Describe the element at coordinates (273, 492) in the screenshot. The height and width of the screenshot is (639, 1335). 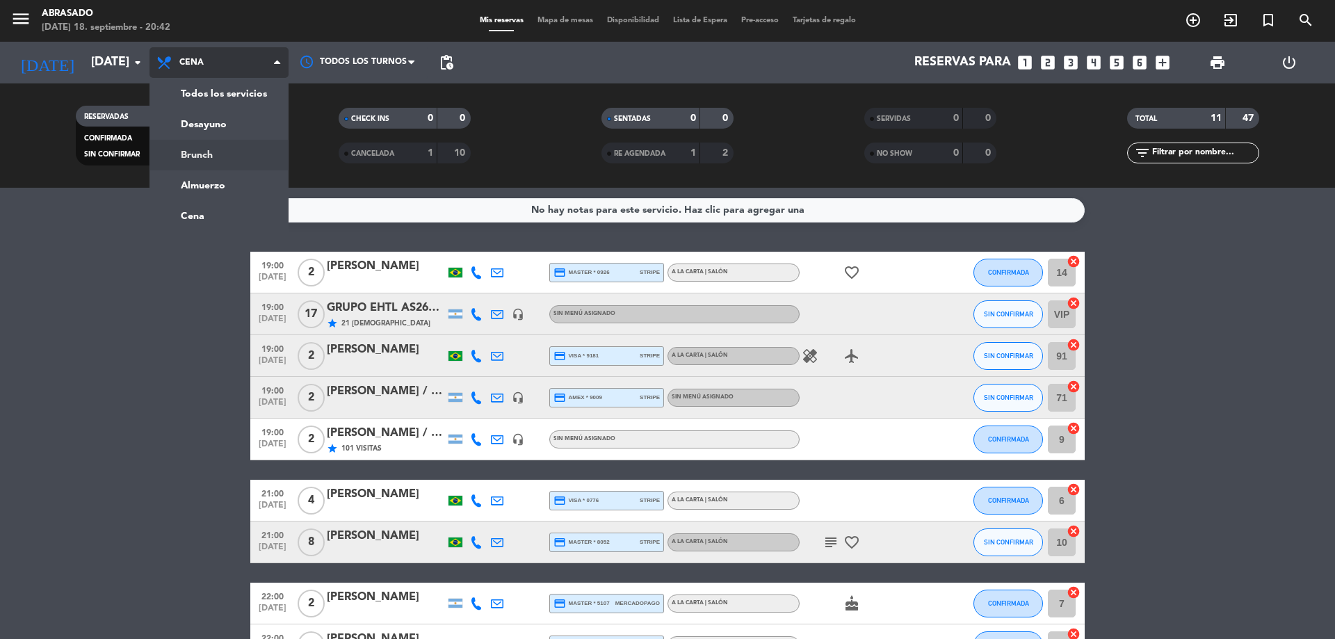
I see `span: 21:00` at that location.